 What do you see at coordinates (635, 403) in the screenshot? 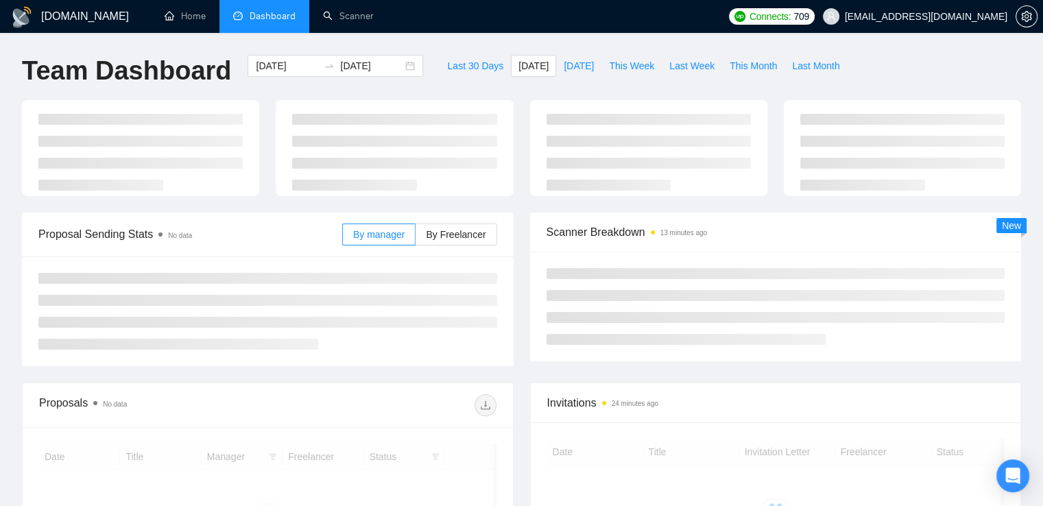
I see `time: 24 minutes ago` at bounding box center [635, 403].